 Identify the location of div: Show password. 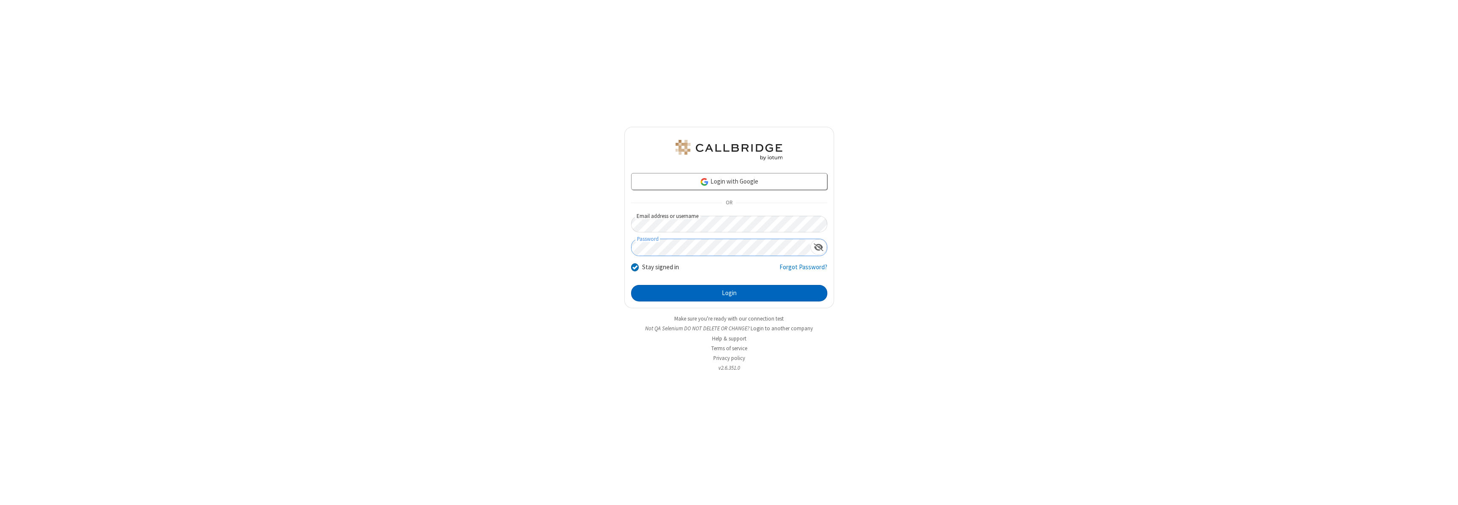
(818, 247).